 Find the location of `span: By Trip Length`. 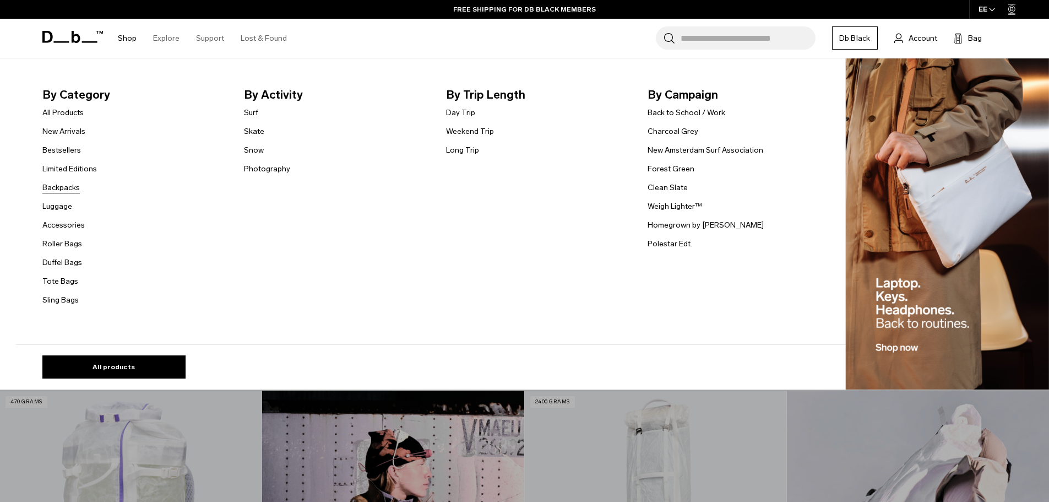

span: By Trip Length is located at coordinates (538, 95).